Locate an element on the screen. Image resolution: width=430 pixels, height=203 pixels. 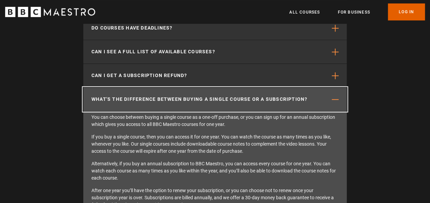
nav: Primary is located at coordinates (357, 12).